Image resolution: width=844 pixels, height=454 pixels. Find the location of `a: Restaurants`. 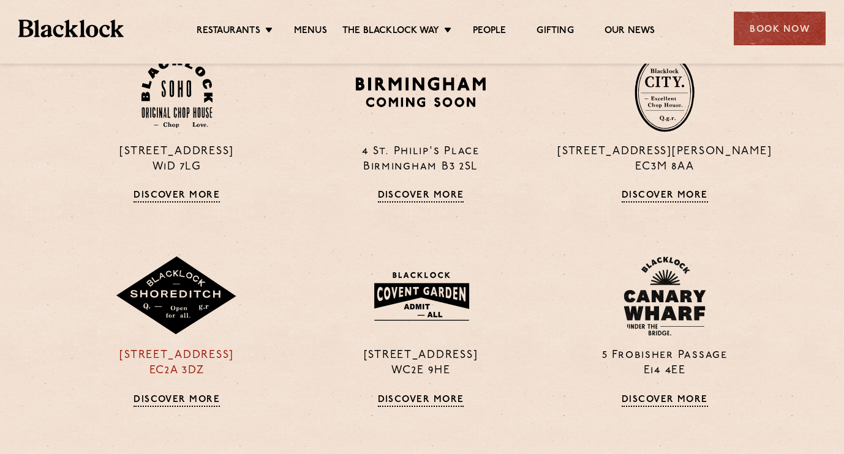

a: Restaurants is located at coordinates (228, 32).